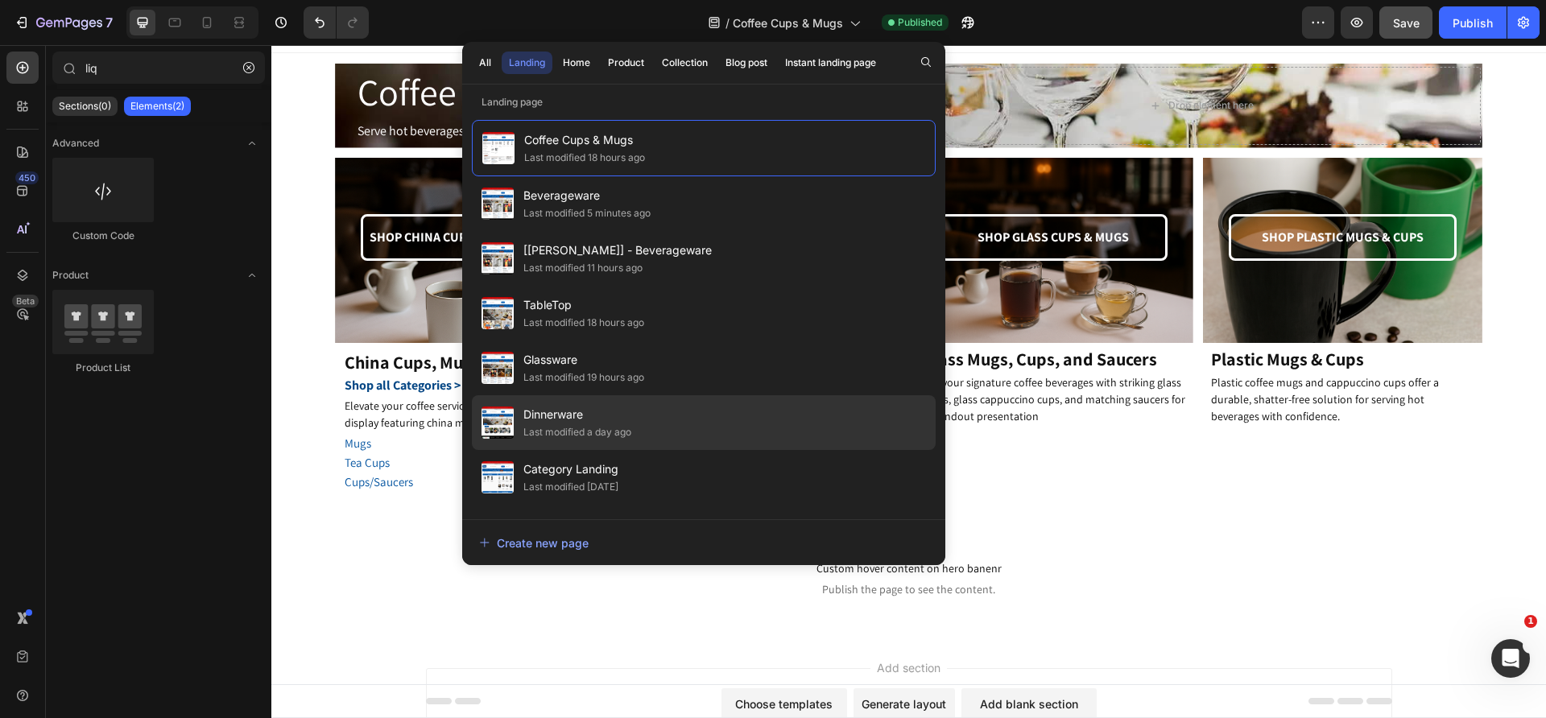 This screenshot has width=1546, height=718. Describe the element at coordinates (626, 63) in the screenshot. I see `button: Product` at that location.